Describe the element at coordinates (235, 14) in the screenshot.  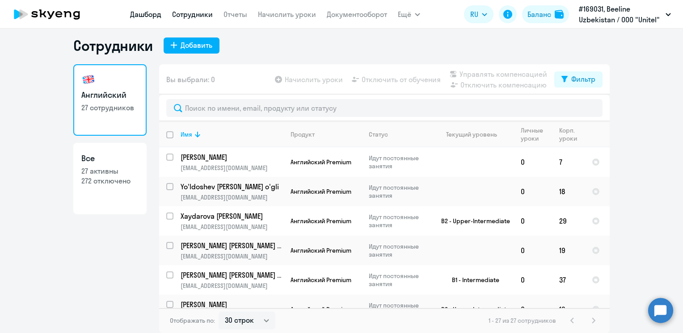
I see `a: Отчеты` at that location.